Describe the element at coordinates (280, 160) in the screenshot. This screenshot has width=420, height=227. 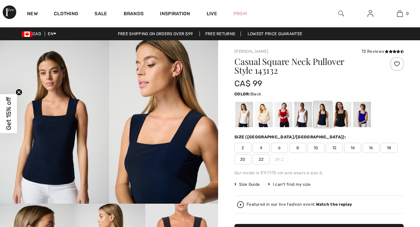
I see `span: 24` at that location.